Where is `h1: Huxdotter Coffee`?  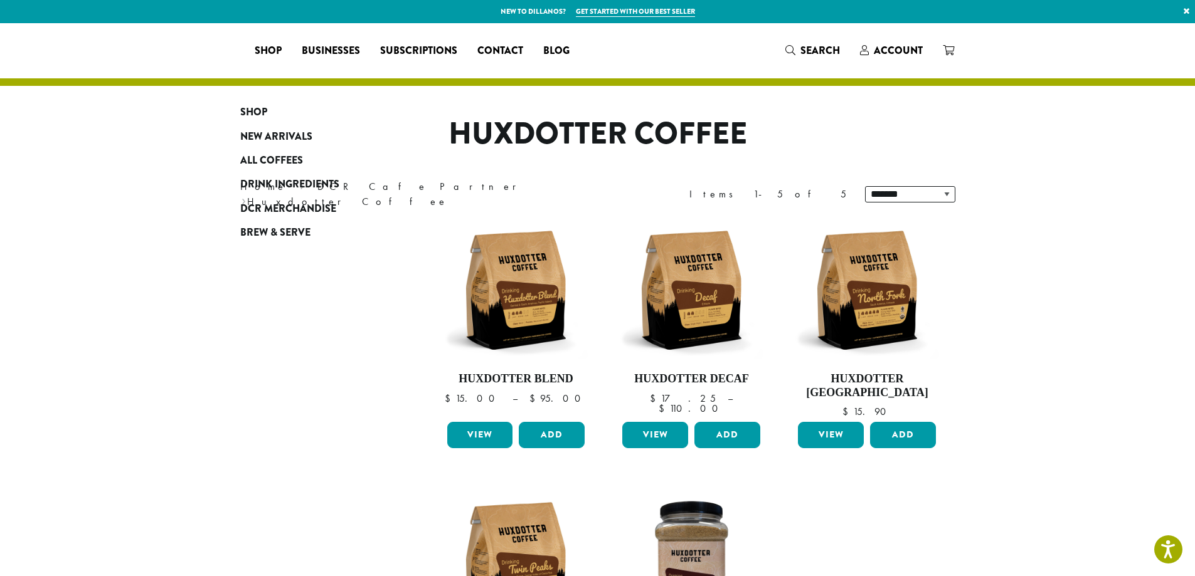 h1: Huxdotter Coffee is located at coordinates (598, 134).